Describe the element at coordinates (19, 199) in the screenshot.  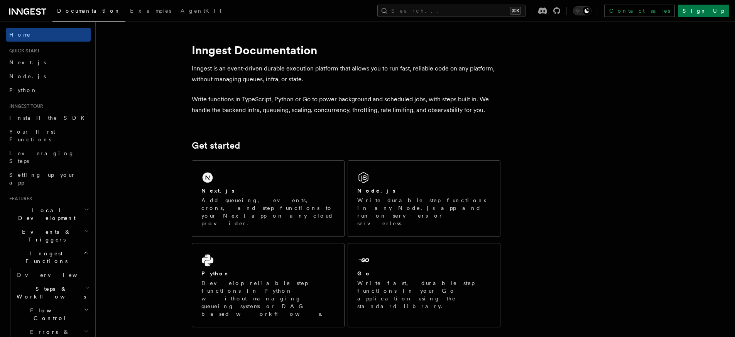
I see `span: Features` at that location.